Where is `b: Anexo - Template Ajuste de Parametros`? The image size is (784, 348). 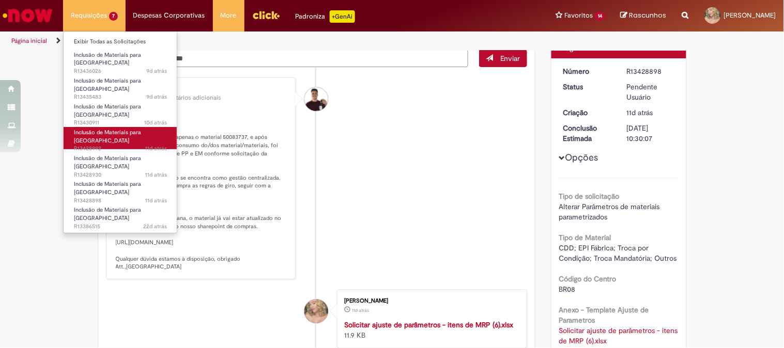 b: Anexo - Template Ajuste de Parametros is located at coordinates (604, 315).